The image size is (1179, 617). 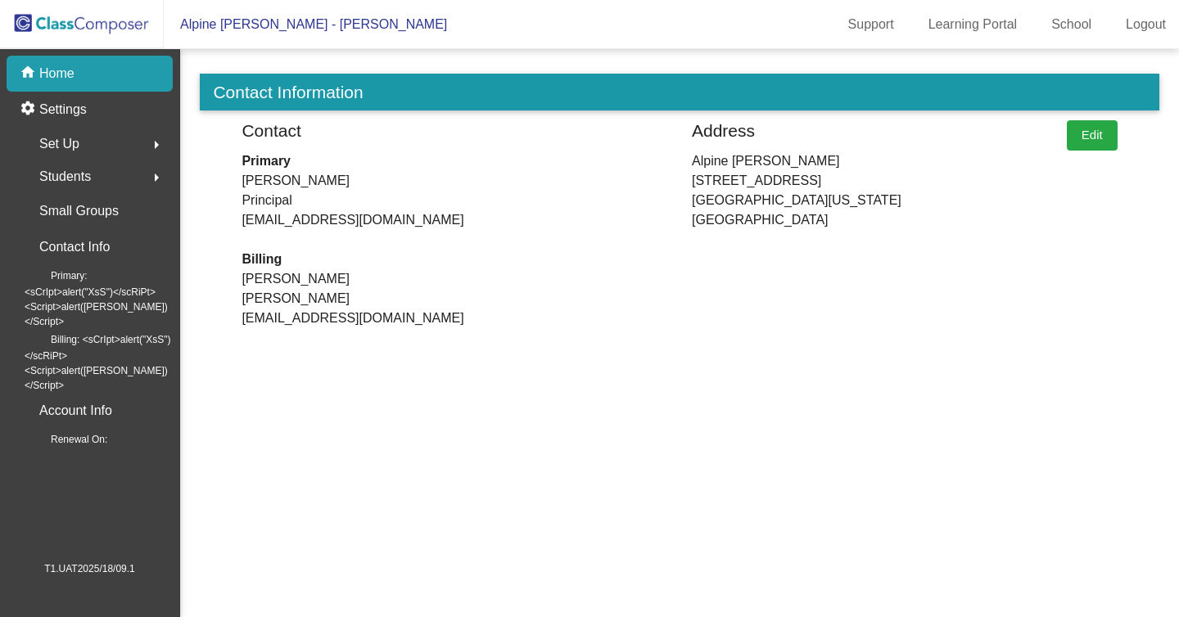 What do you see at coordinates (271, 130) in the screenshot?
I see `h3: Contact` at bounding box center [271, 130].